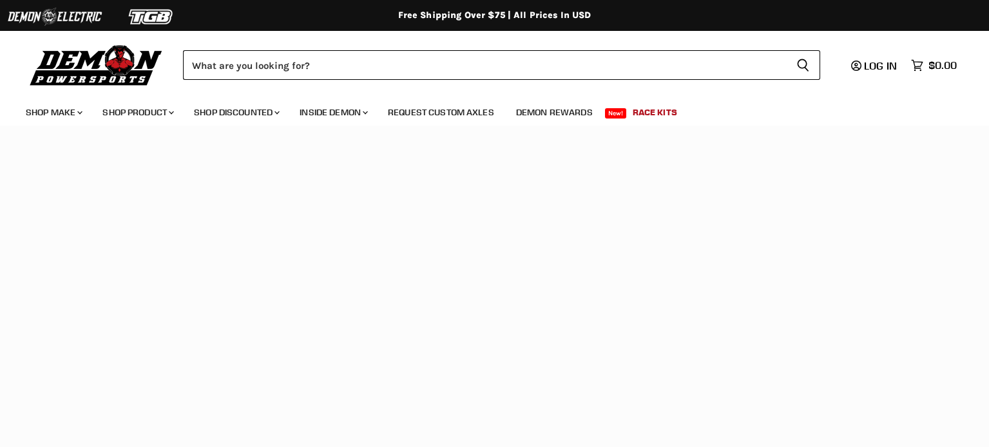 Image resolution: width=989 pixels, height=447 pixels. I want to click on a: Request Custom Axles, so click(441, 112).